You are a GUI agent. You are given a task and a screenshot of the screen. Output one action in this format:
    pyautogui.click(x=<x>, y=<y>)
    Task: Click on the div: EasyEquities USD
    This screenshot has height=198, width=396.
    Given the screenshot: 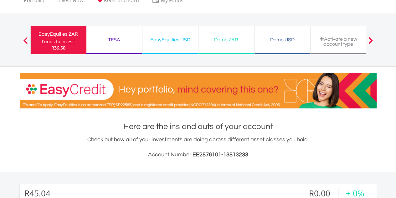 What is the action you would take?
    pyautogui.click(x=170, y=40)
    